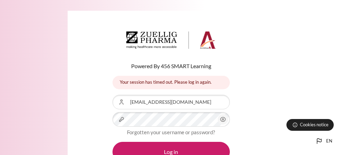 This screenshot has width=342, height=155. Describe the element at coordinates (171, 41) in the screenshot. I see `a: Architeck` at that location.